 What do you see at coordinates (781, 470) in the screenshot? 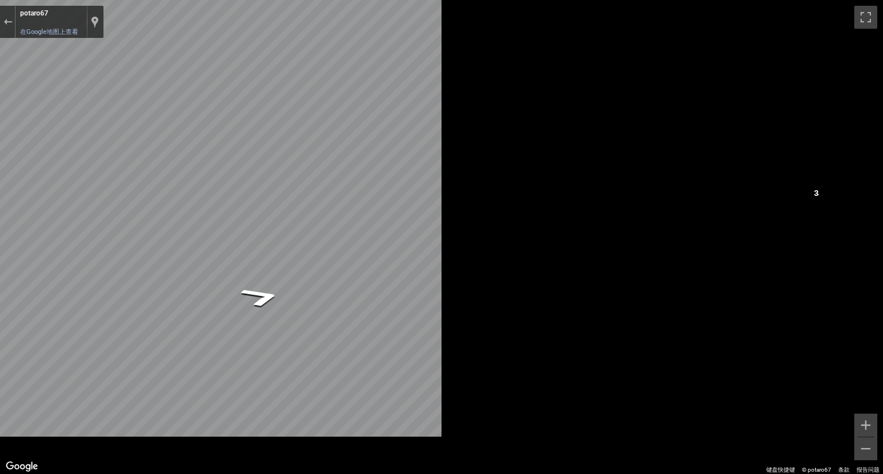
I see `button: 键盘快捷键` at bounding box center [781, 470].